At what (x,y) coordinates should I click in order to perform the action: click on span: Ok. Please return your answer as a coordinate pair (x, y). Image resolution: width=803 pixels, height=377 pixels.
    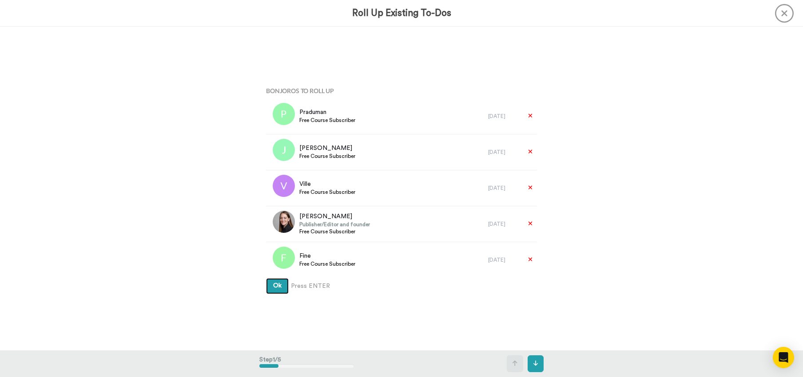
    Looking at the image, I should click on (277, 286).